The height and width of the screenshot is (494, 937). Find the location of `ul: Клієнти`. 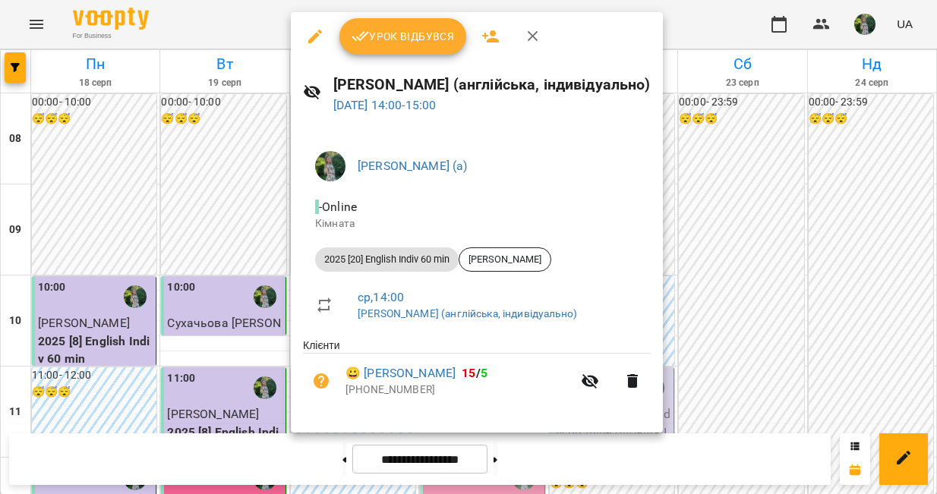

ul: Клієнти is located at coordinates (477, 376).